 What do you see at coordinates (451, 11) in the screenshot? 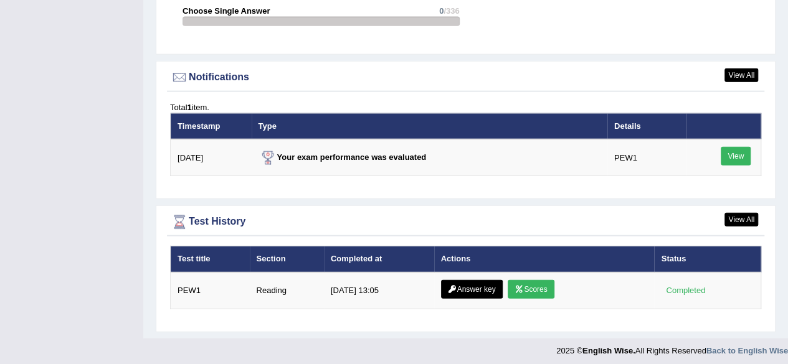
I see `span: /336` at bounding box center [451, 11].